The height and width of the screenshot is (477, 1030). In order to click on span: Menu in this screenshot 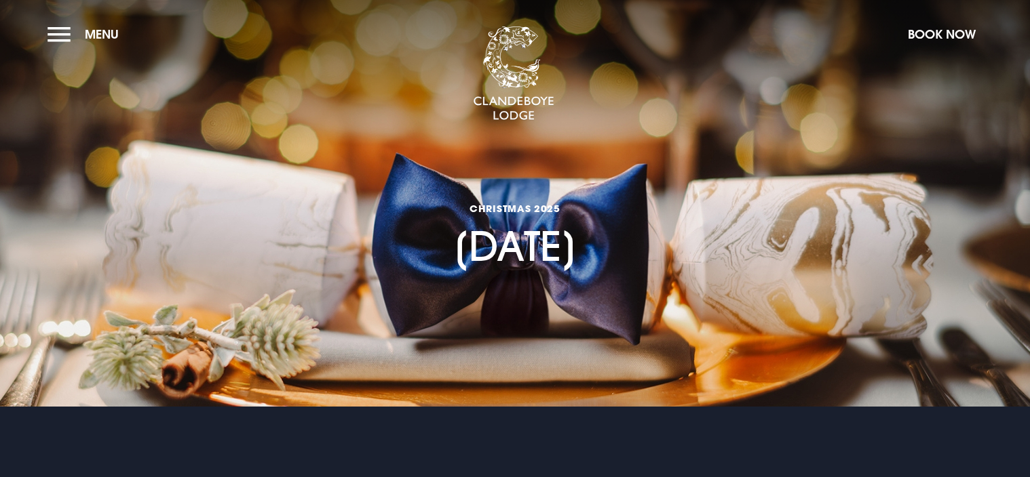, I will do `click(102, 34)`.